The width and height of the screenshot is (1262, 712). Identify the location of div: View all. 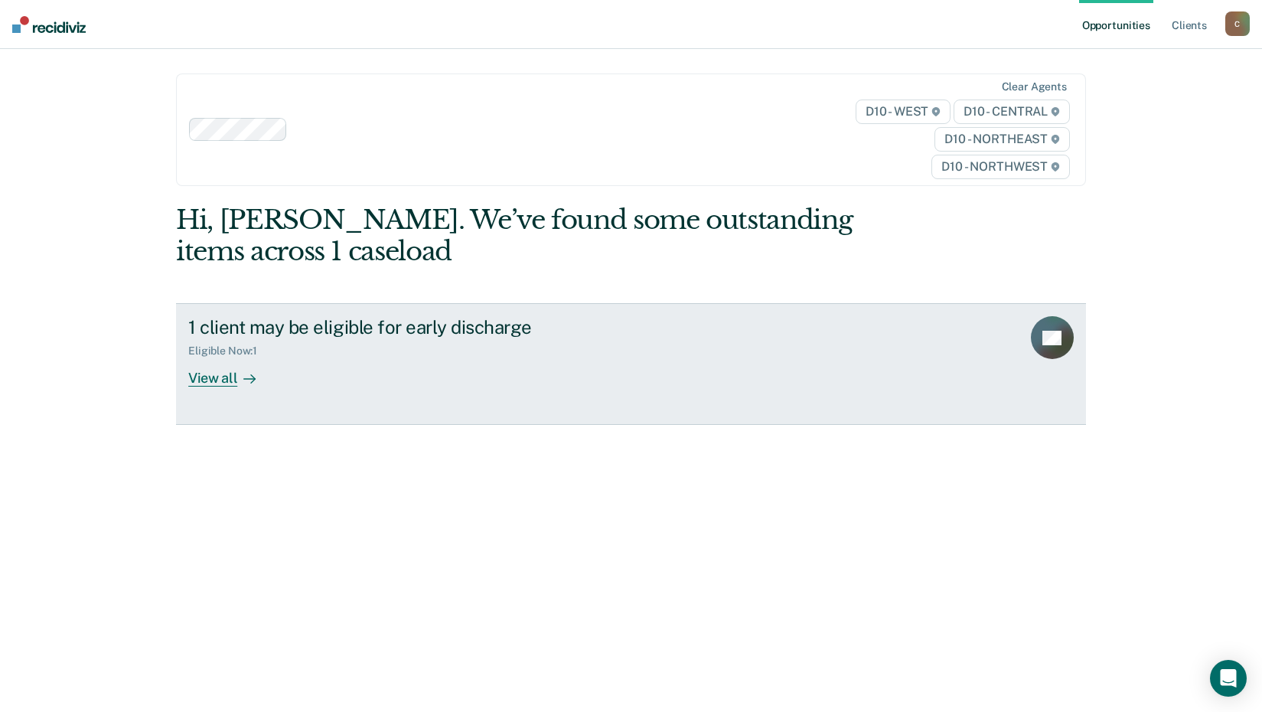
(231, 372).